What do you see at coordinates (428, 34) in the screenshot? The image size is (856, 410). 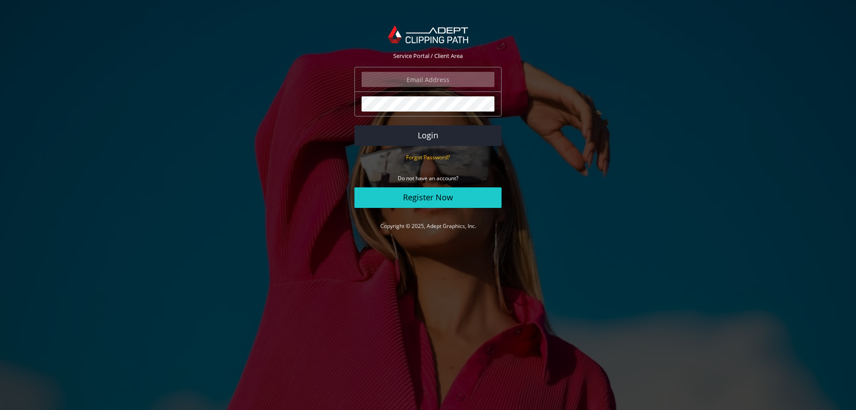 I see `img: Adept Graphics` at bounding box center [428, 34].